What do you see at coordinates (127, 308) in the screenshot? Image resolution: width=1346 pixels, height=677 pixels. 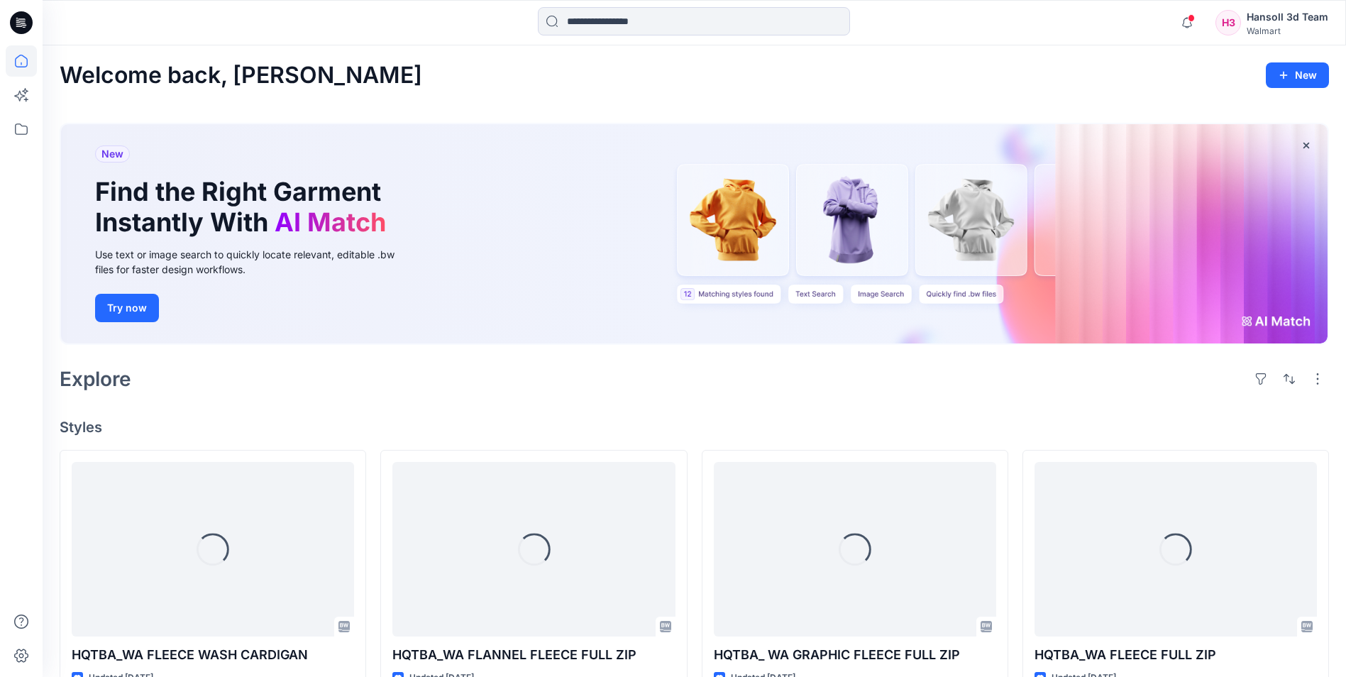 I see `a: Try now` at bounding box center [127, 308].